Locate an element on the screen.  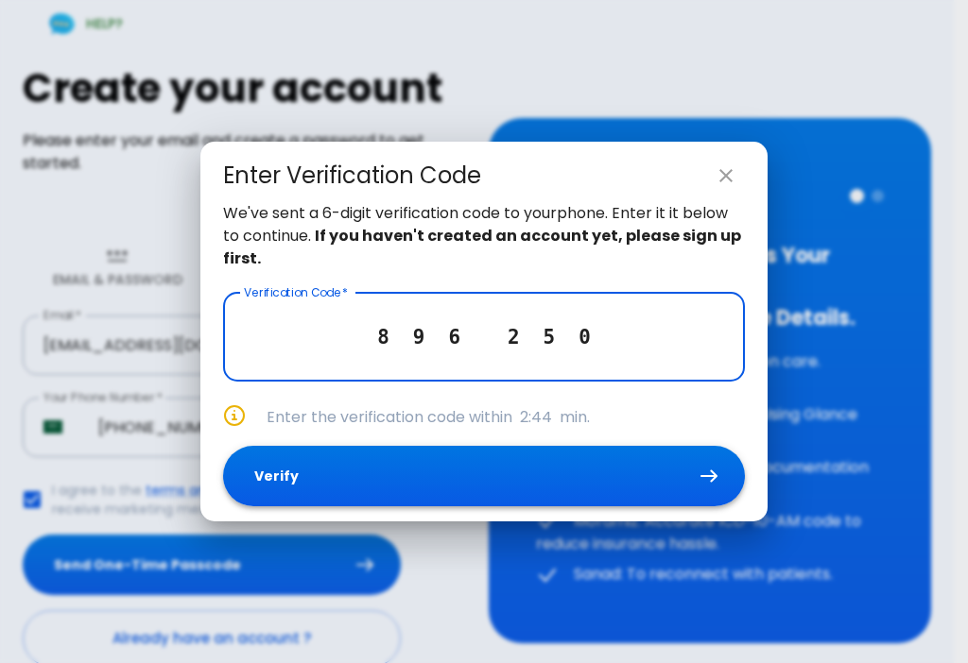
div: Enter Verification Code is located at coordinates (352, 176).